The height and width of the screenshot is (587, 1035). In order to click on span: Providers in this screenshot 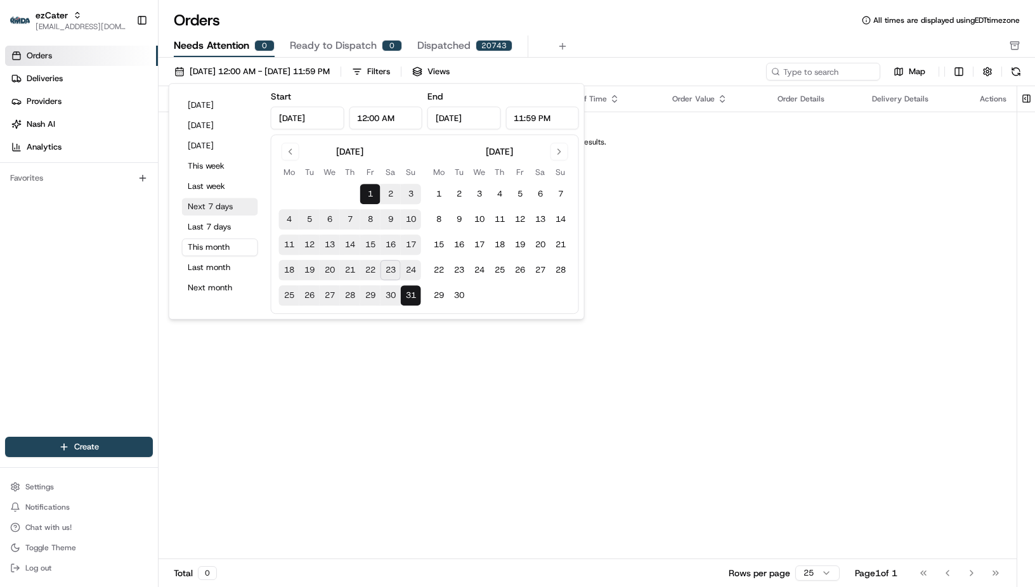, I will do `click(44, 101)`.